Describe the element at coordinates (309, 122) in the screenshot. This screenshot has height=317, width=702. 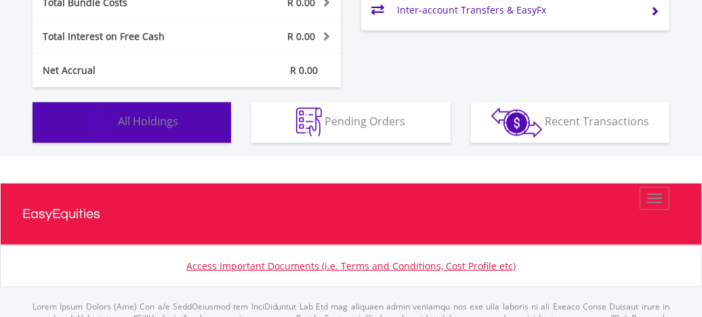
I see `img: pending_instructions-wht.png` at that location.